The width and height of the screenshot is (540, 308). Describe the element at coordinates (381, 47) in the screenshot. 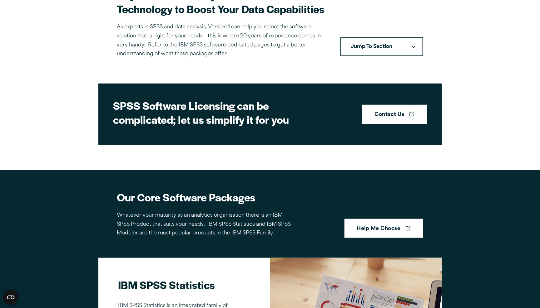

I see `button: Jump To SectionDownward pointing chevron` at that location.